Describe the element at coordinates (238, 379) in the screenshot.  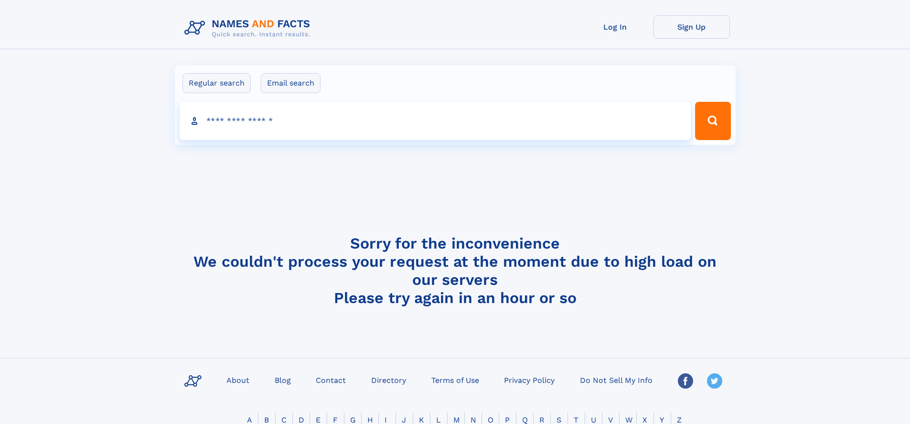
I see `a: About` at that location.